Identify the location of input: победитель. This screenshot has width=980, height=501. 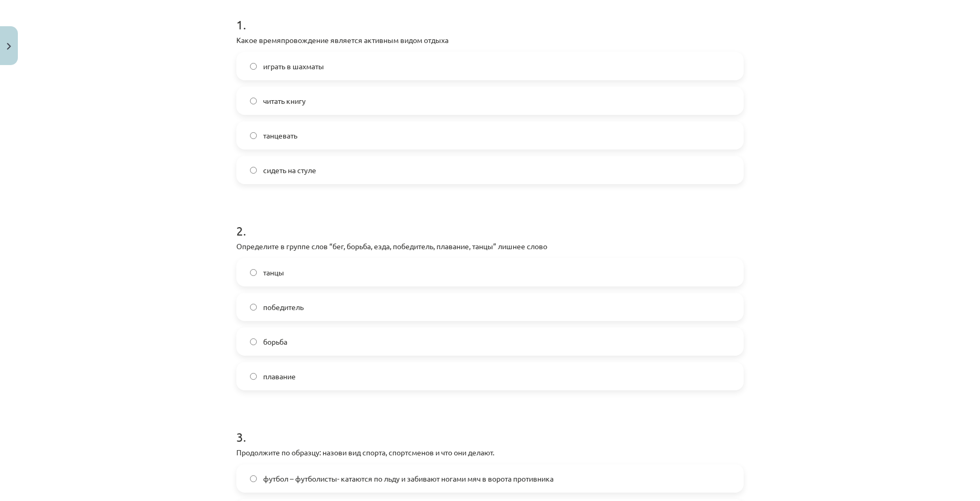
(253, 307).